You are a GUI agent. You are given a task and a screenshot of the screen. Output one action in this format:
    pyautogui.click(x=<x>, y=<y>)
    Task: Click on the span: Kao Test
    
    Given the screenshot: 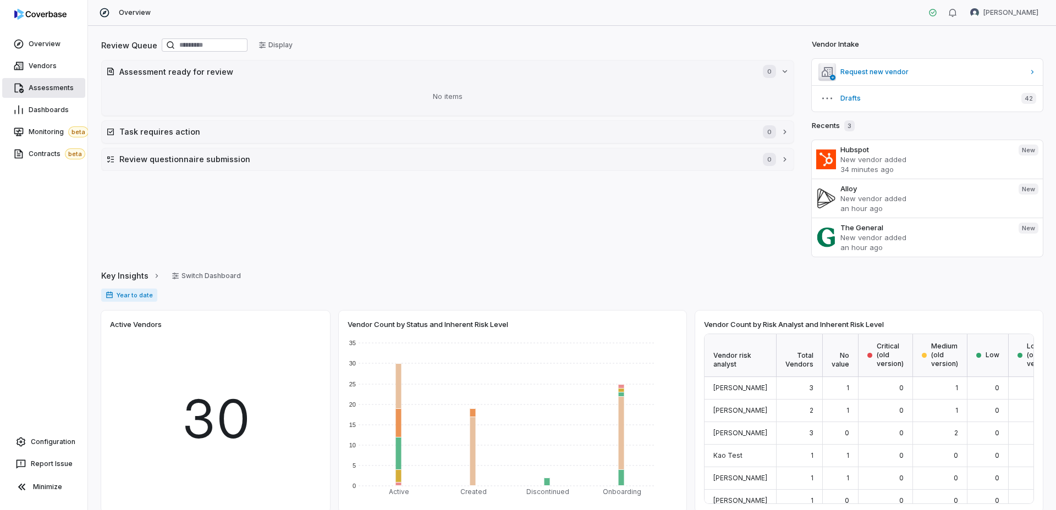 What is the action you would take?
    pyautogui.click(x=727, y=455)
    